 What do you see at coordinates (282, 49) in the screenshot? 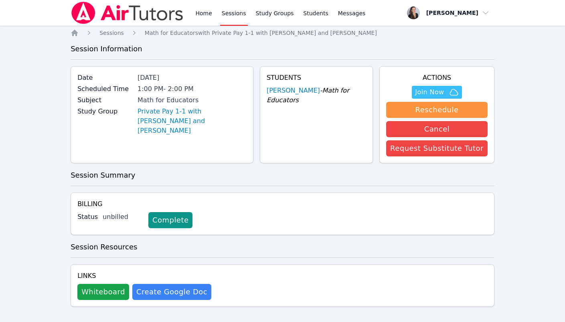
I see `h3: Session Information` at bounding box center [282, 49].